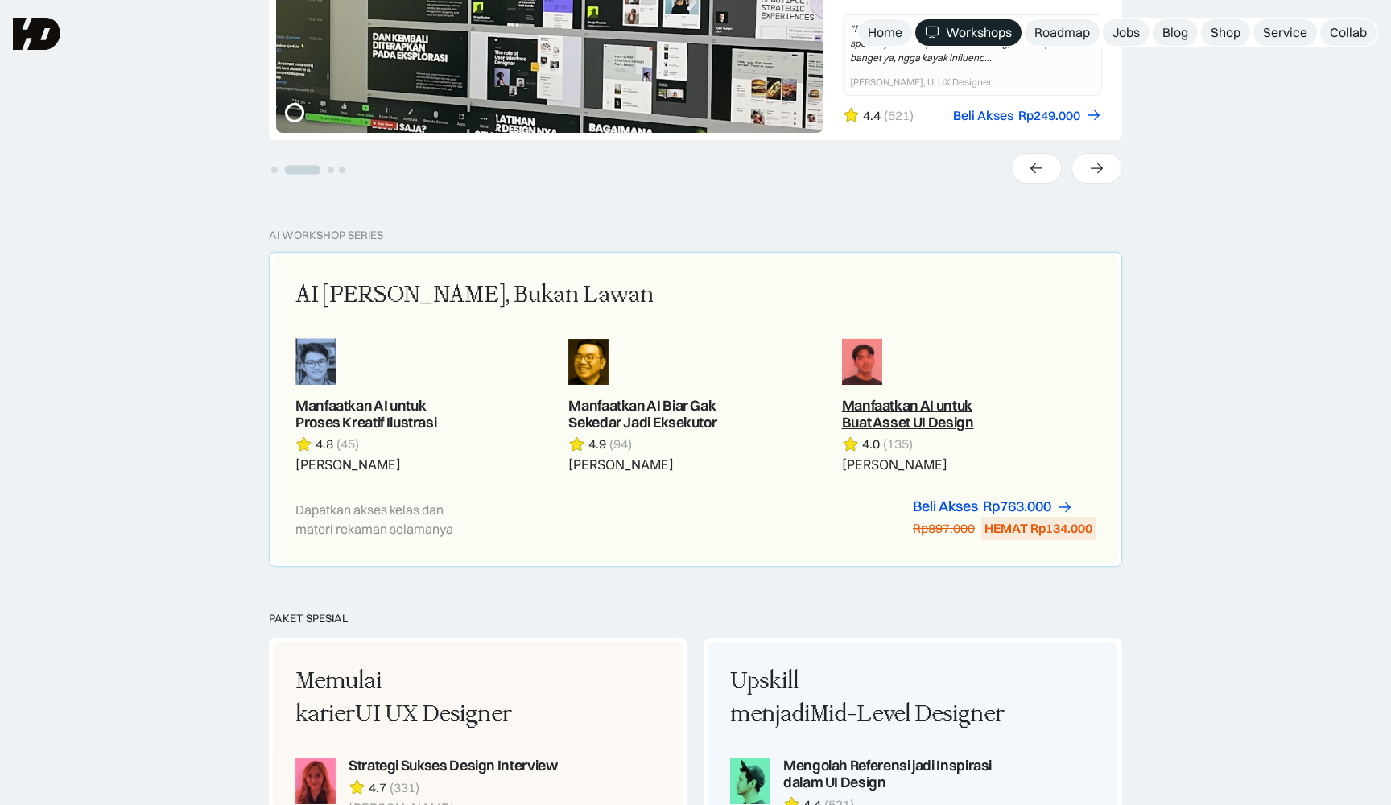 The width and height of the screenshot is (1391, 805). I want to click on button: Go to slide 3, so click(331, 170).